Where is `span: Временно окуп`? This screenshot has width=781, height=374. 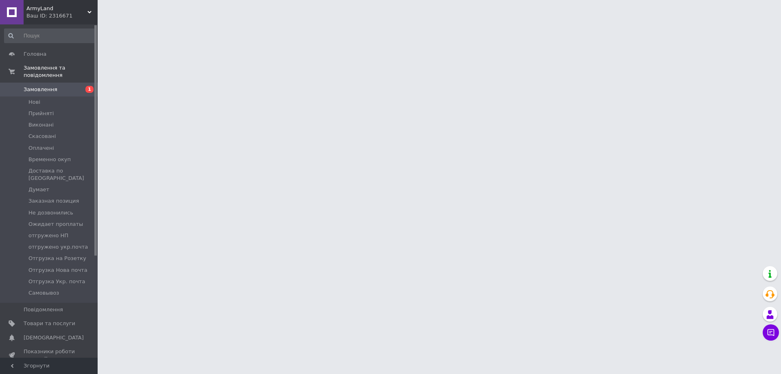 span: Временно окуп is located at coordinates (50, 159).